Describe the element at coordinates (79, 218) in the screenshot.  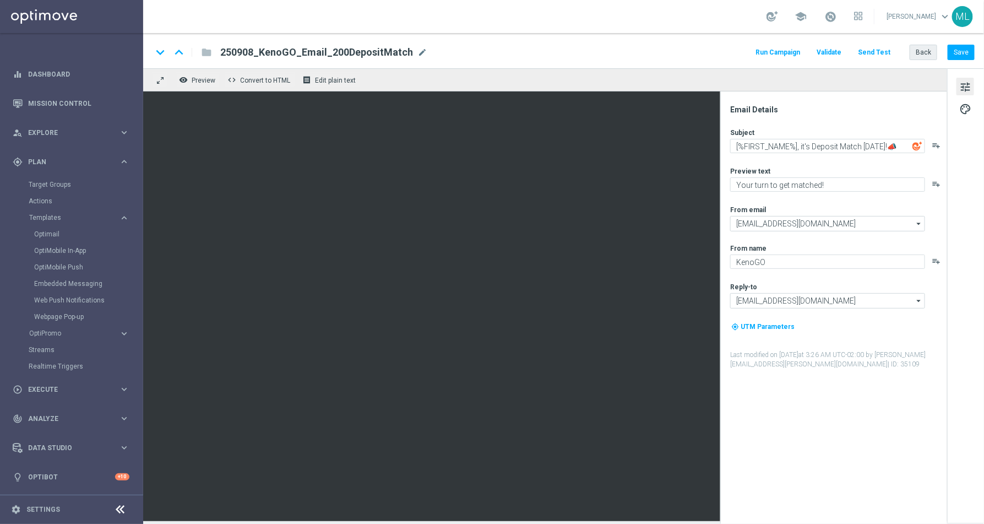
I see `div: Templates keyboard_arrow_right` at that location.